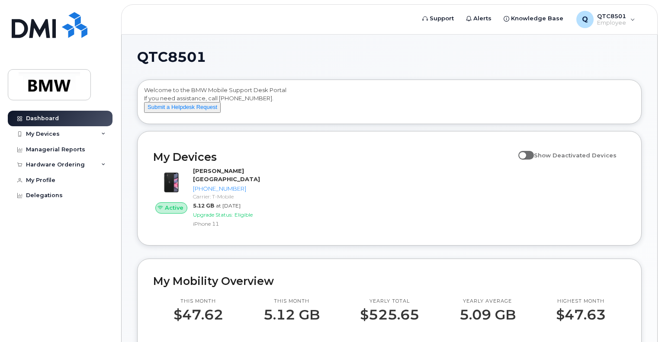 This screenshot has height=342, width=662. I want to click on a: Submit a Helpdesk Request, so click(182, 107).